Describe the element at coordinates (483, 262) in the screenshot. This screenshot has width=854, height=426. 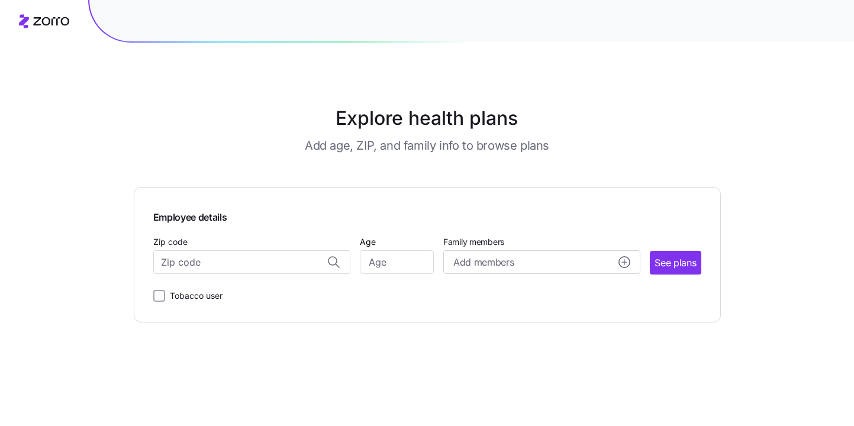
I see `span: Add members` at that location.